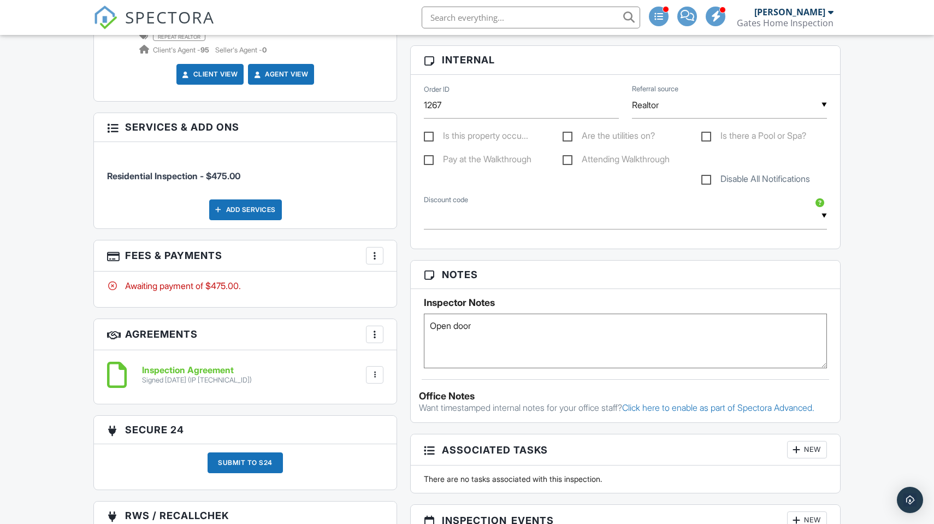 This screenshot has width=934, height=524. Describe the element at coordinates (626, 341) in the screenshot. I see `textarea: Open door` at that location.